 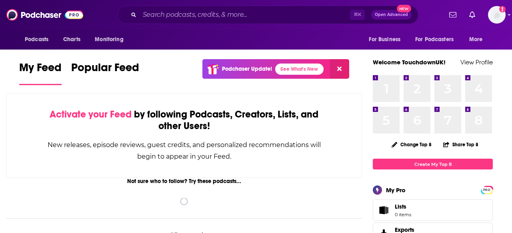 I want to click on button: Show profile menu, so click(x=497, y=15).